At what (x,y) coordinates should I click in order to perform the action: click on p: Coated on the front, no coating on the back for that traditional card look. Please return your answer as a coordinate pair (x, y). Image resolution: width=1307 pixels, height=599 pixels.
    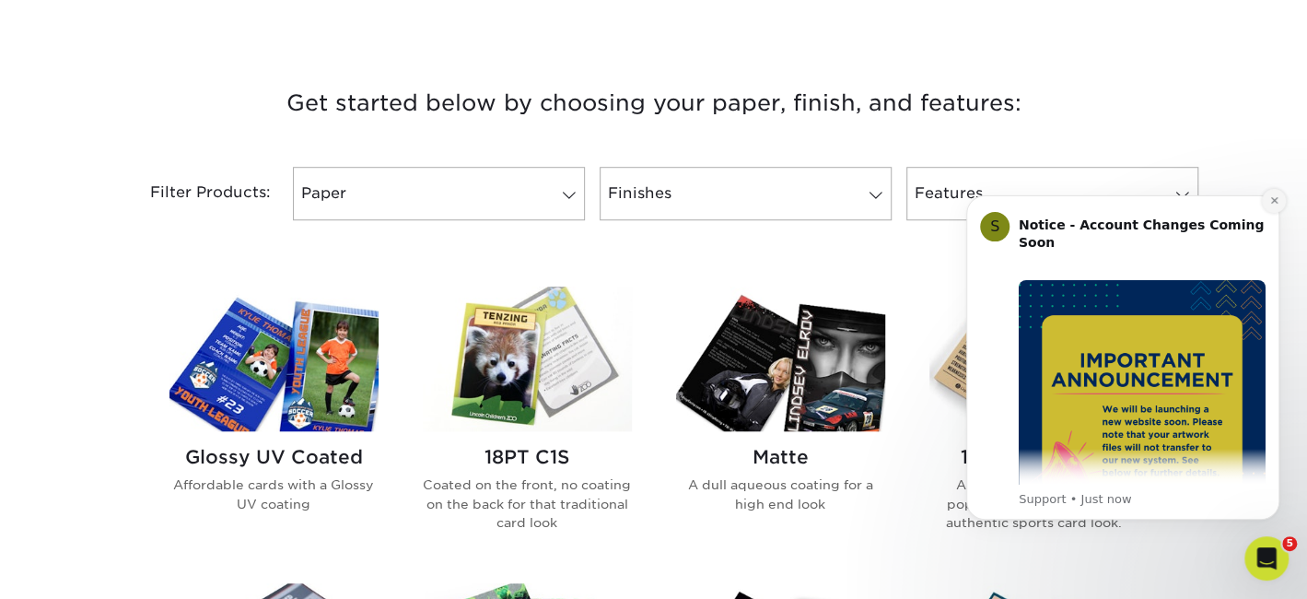
    Looking at the image, I should click on (527, 503).